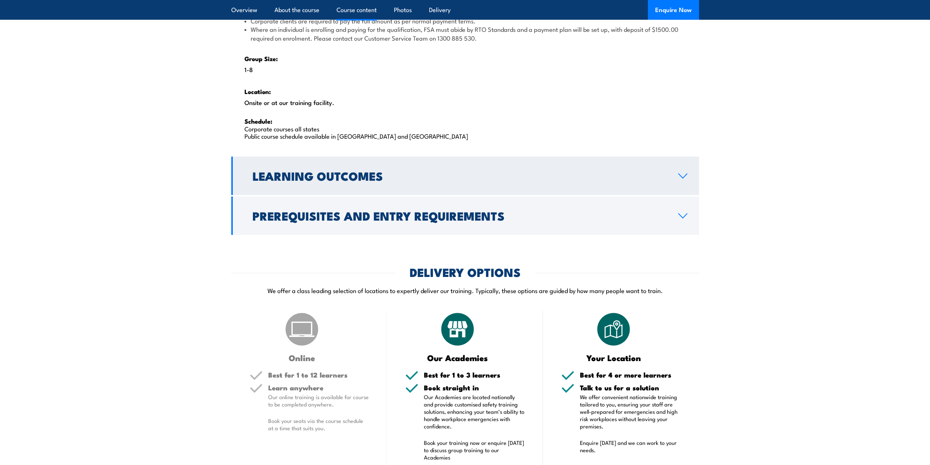 This screenshot has height=465, width=930. I want to click on h2: DELIVERY OPTIONS, so click(465, 272).